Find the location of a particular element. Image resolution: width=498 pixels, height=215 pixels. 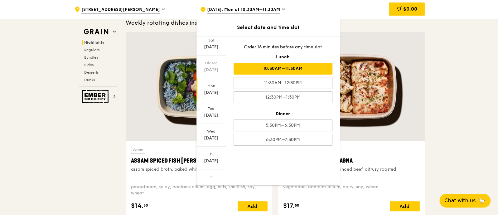

span: $17. is located at coordinates (289, 206).